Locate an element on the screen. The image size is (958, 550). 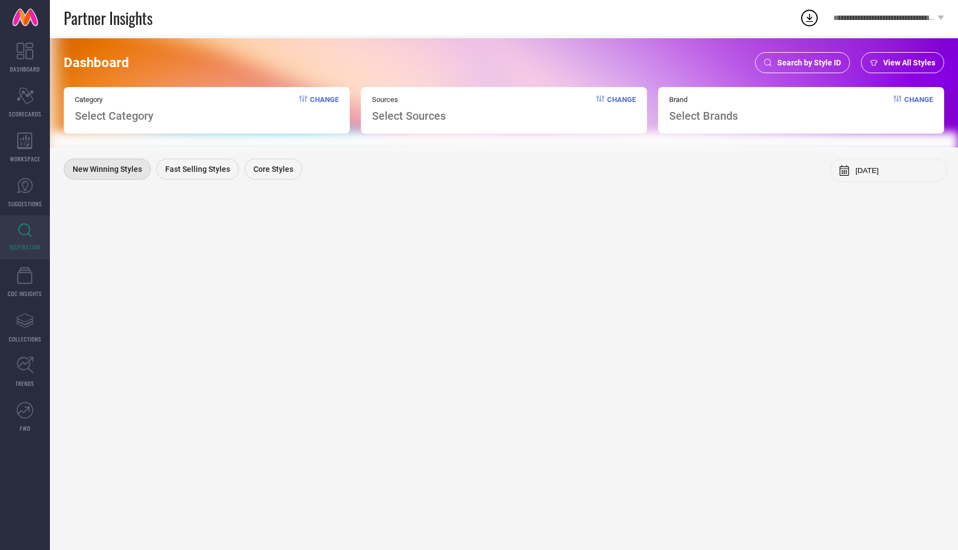
span: Search by Style ID is located at coordinates (809, 63).